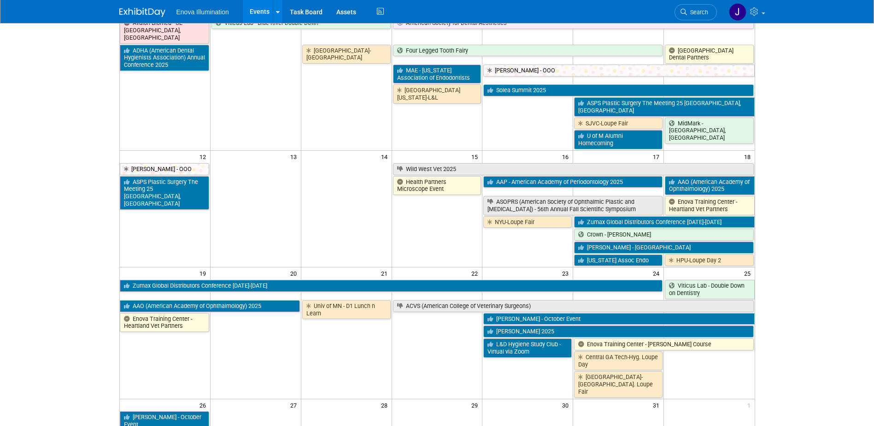 Image resolution: width=874 pixels, height=426 pixels. I want to click on img: ExhibitDay, so click(142, 12).